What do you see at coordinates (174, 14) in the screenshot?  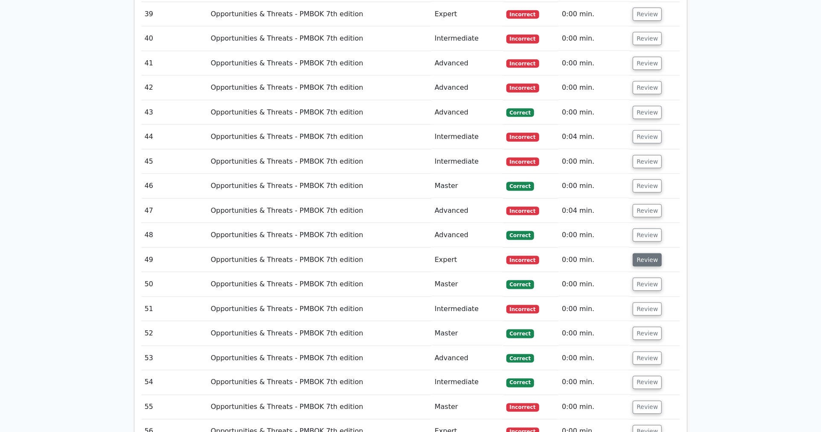 I see `td: 39` at bounding box center [174, 14].